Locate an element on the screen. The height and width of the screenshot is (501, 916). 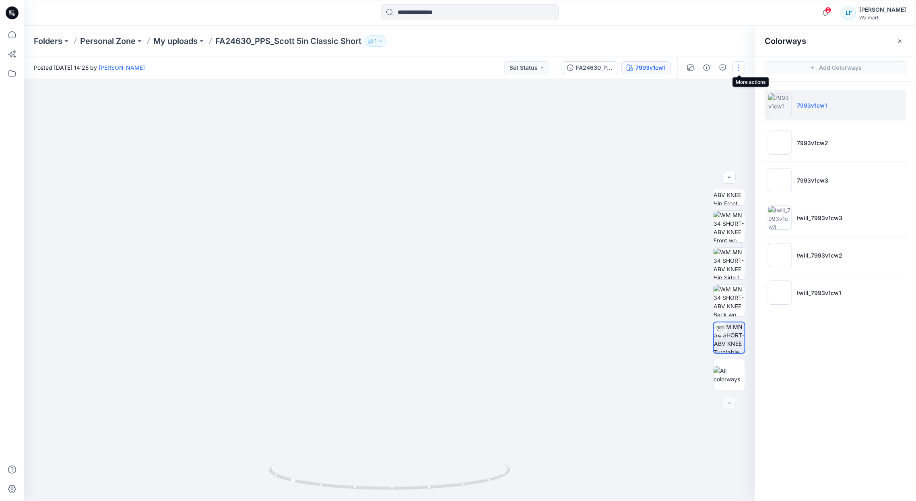
p: Personal Zone is located at coordinates (108, 41).